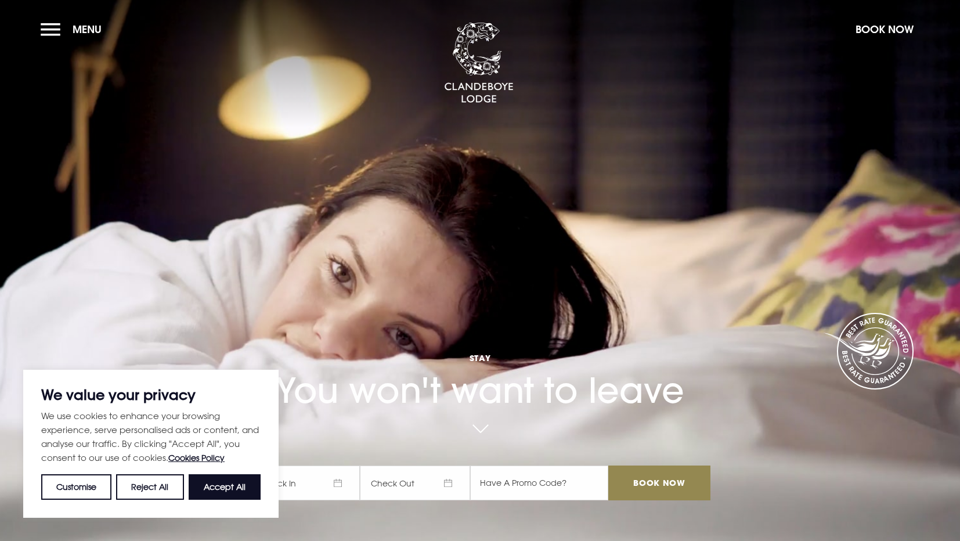  What do you see at coordinates (225, 487) in the screenshot?
I see `button: Accept All` at bounding box center [225, 487].